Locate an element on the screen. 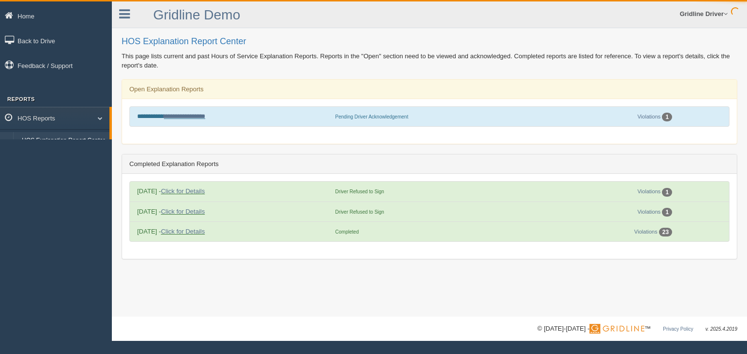 This screenshot has height=354, width=747. a: Privacy Policy is located at coordinates (678, 329).